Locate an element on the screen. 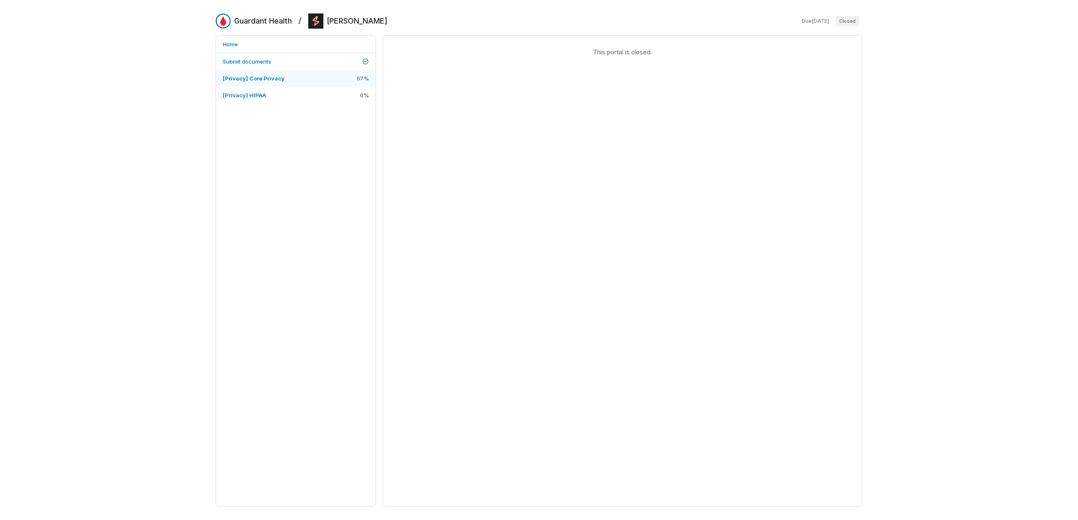 The height and width of the screenshot is (520, 1078). a: [Privacy] HIPAA0% is located at coordinates (296, 95).